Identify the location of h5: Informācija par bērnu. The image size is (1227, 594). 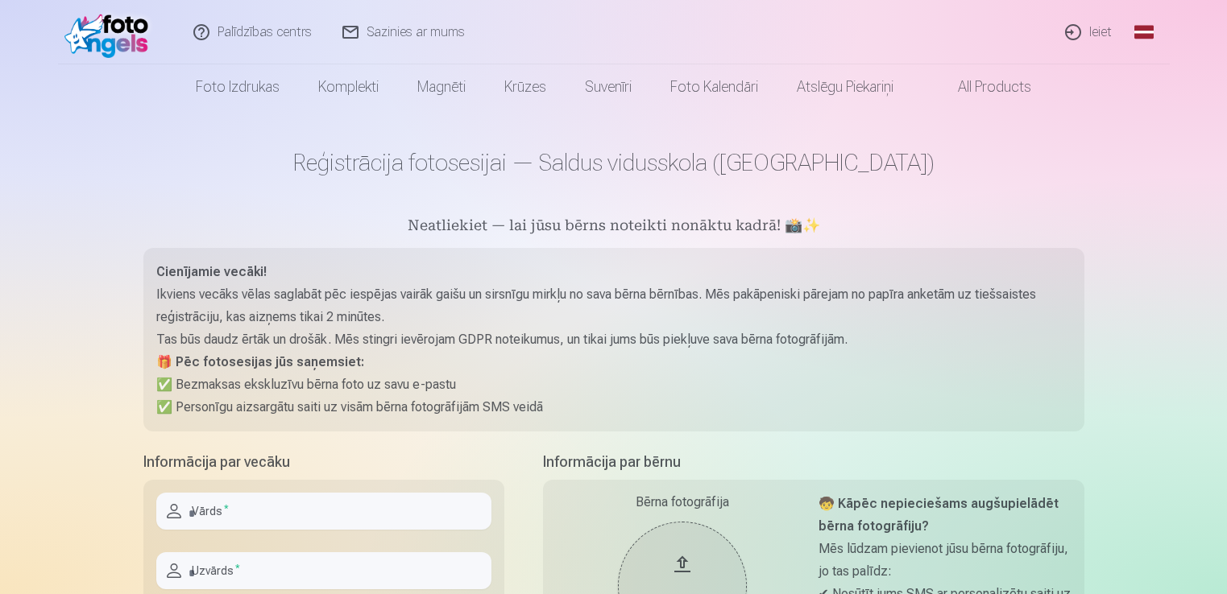
(813, 462).